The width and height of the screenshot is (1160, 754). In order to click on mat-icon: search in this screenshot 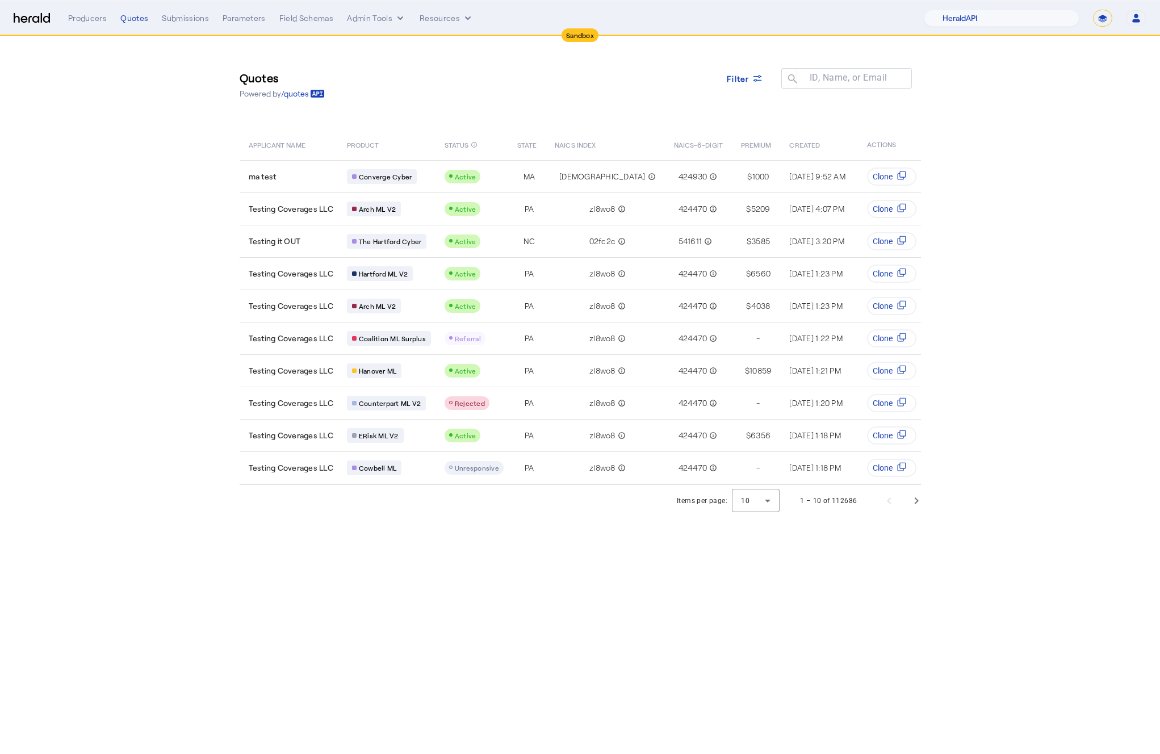, I will do `click(791, 80)`.